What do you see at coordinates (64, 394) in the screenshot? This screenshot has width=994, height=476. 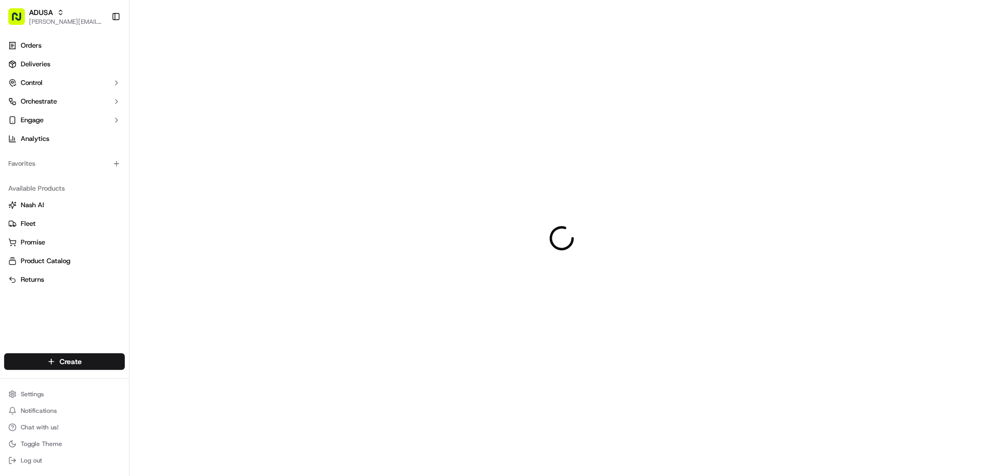 I see `button: Settings` at bounding box center [64, 394].